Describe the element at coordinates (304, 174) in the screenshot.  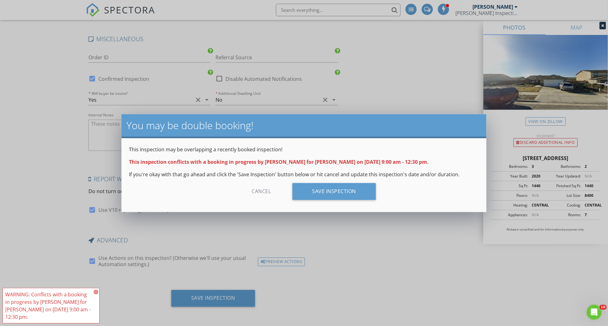
I see `p: If you're okay with that go ahead and click the 'Save Inspection' button below or hit cancel and ...` at that location.